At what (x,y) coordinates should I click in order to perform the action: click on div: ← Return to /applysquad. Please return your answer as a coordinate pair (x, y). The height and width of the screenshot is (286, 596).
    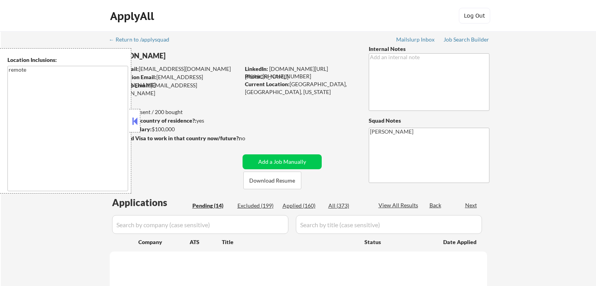
    Looking at the image, I should click on (143, 40).